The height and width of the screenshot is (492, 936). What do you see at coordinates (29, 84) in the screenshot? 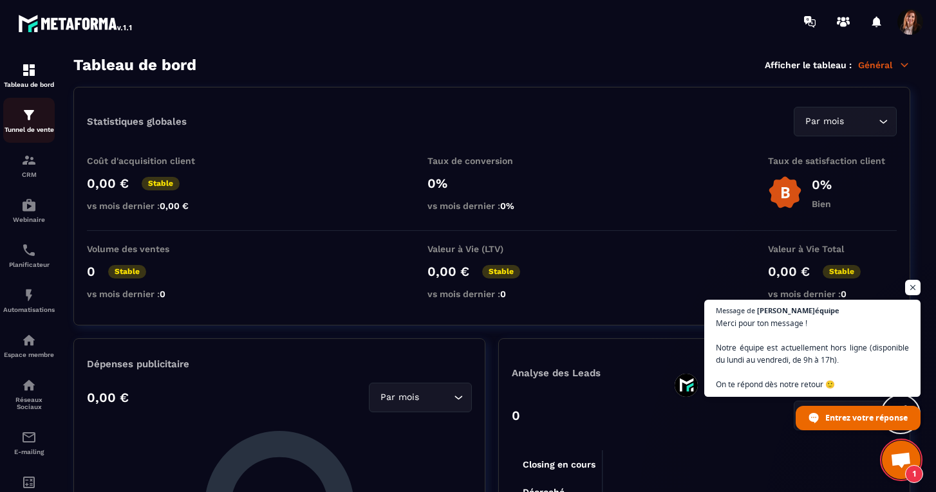
I see `p: Tableau de bord` at bounding box center [29, 84].